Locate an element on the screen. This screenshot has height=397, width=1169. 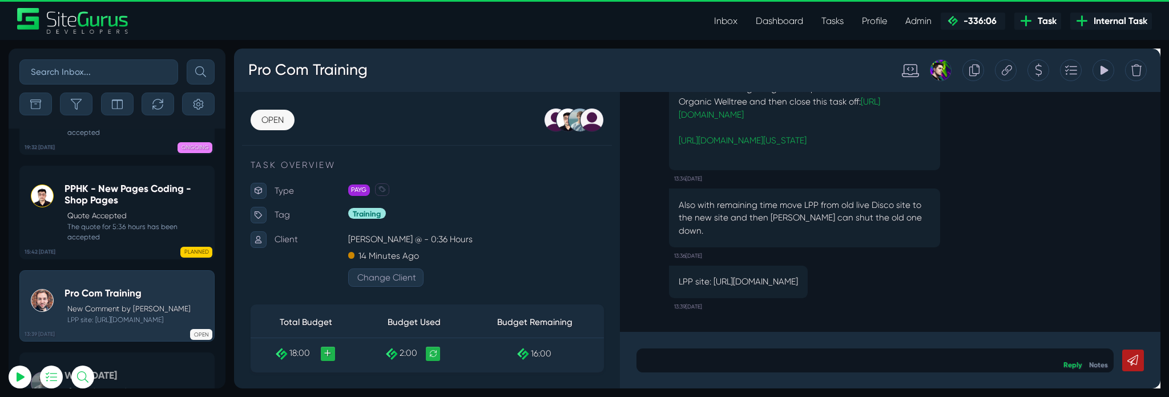
span: PAYG is located at coordinates (131, 148).